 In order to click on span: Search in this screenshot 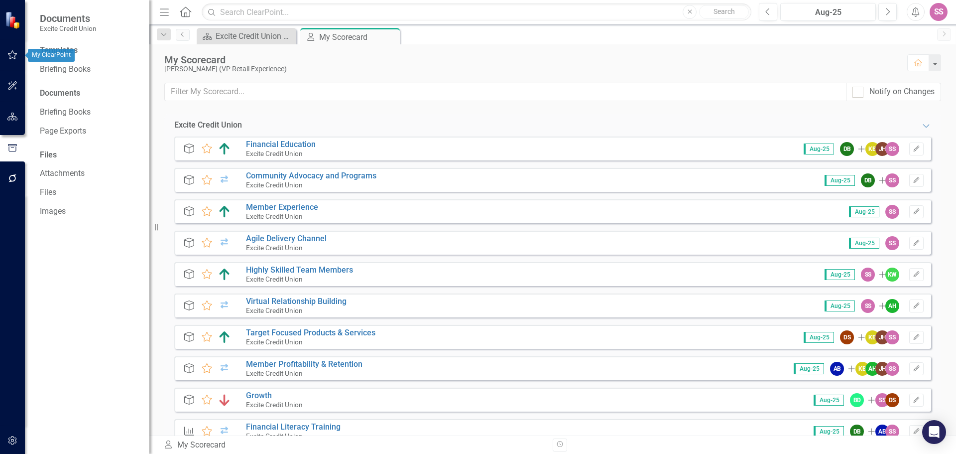, I will do `click(724, 11)`.